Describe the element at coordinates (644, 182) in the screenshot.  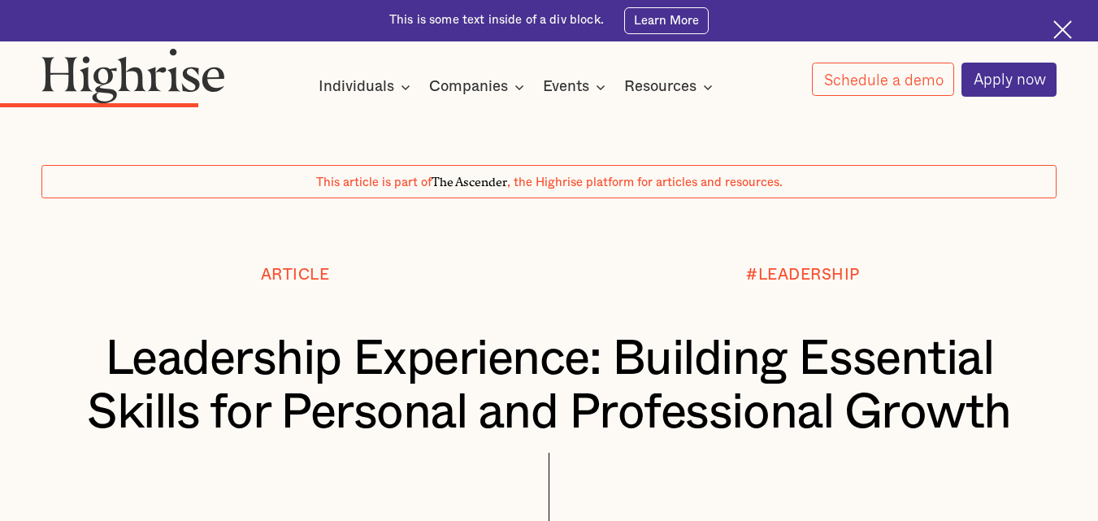
I see `span: , the Highrise platform for articles and resources.` at that location.